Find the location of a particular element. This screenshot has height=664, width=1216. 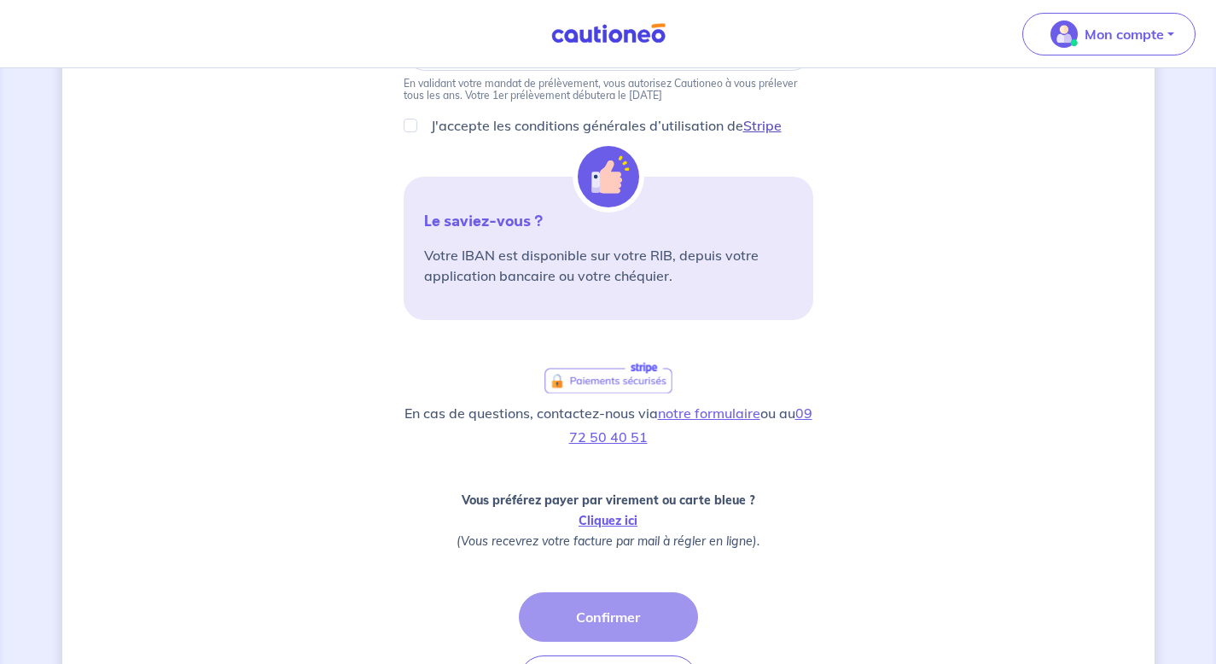

img: logo-stripe is located at coordinates (608, 377).